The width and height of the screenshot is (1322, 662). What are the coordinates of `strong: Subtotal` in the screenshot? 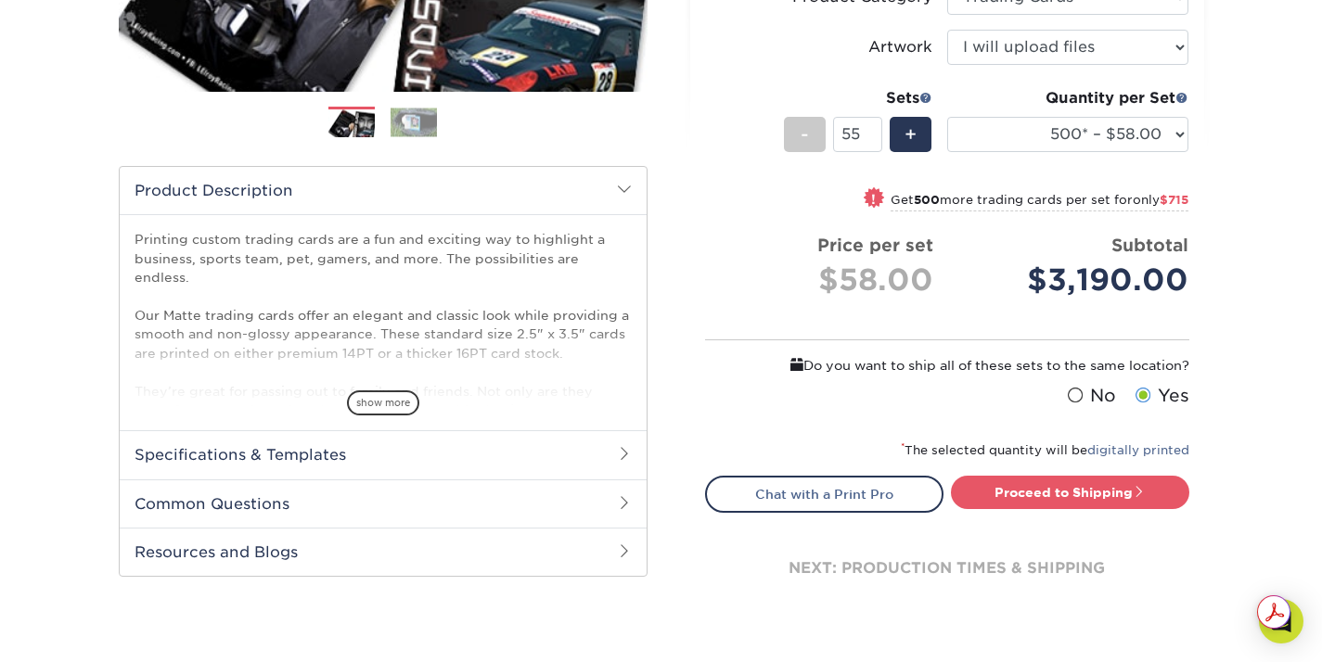 It's located at (1149, 245).